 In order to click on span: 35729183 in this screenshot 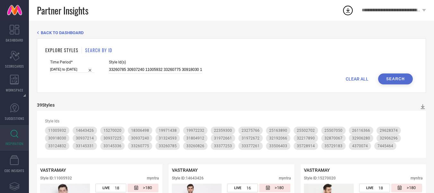, I will do `click(334, 146)`.